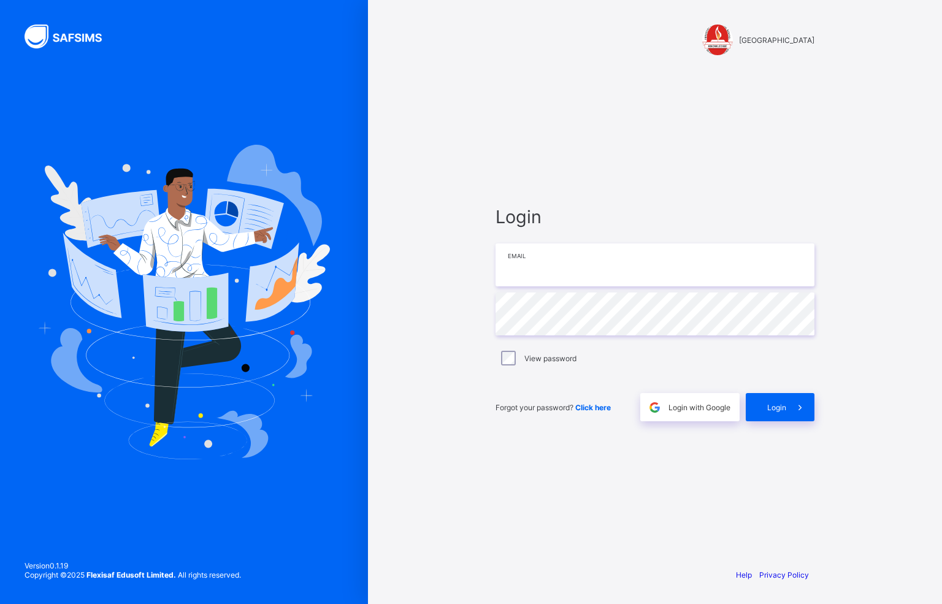 The width and height of the screenshot is (942, 604). I want to click on a: Click here, so click(593, 407).